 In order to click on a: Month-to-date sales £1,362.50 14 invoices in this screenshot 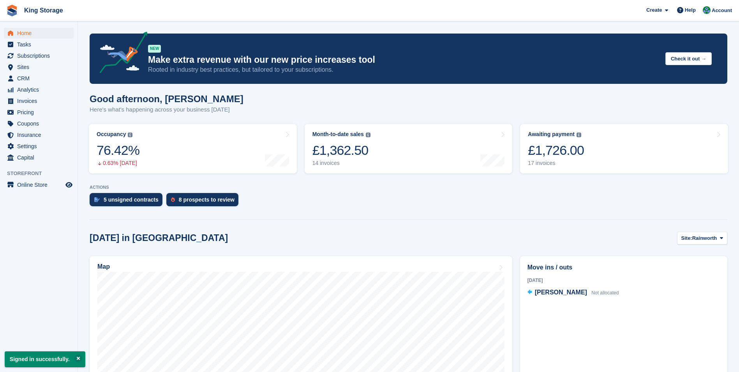, I will do `click(409, 148)`.